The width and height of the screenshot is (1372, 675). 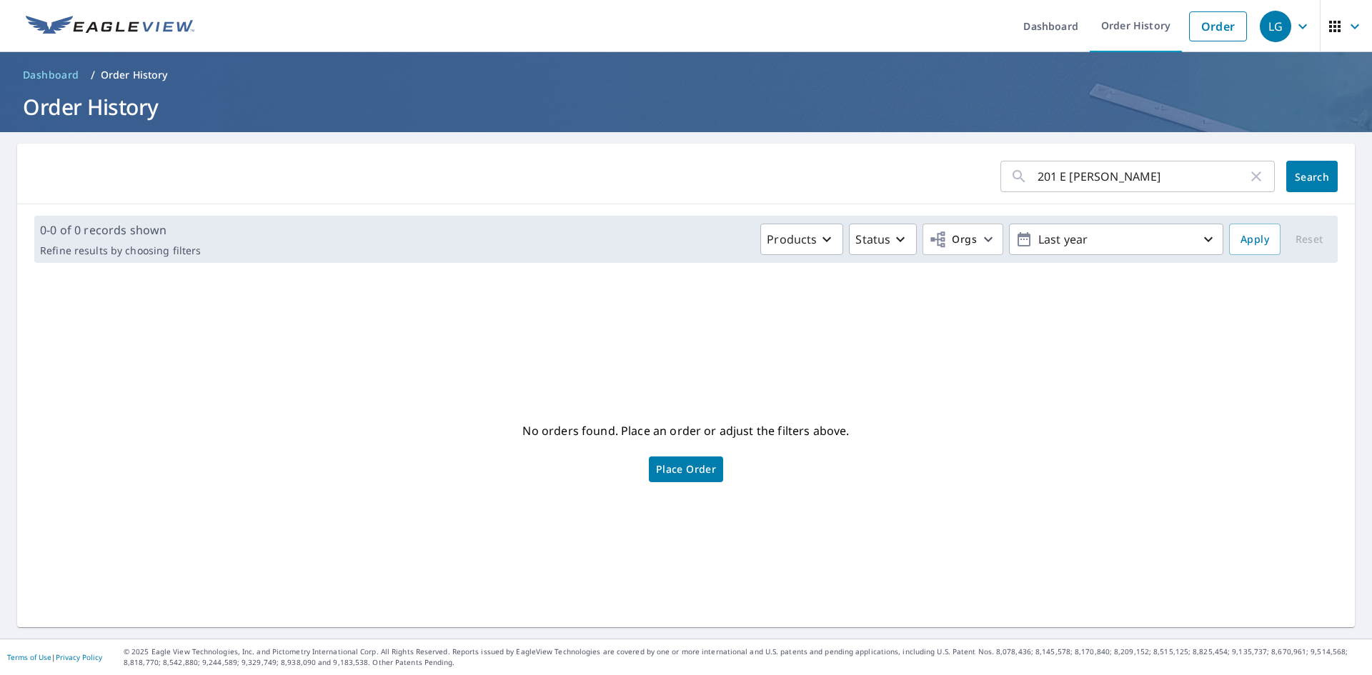 What do you see at coordinates (802, 239) in the screenshot?
I see `button: Products` at bounding box center [802, 239].